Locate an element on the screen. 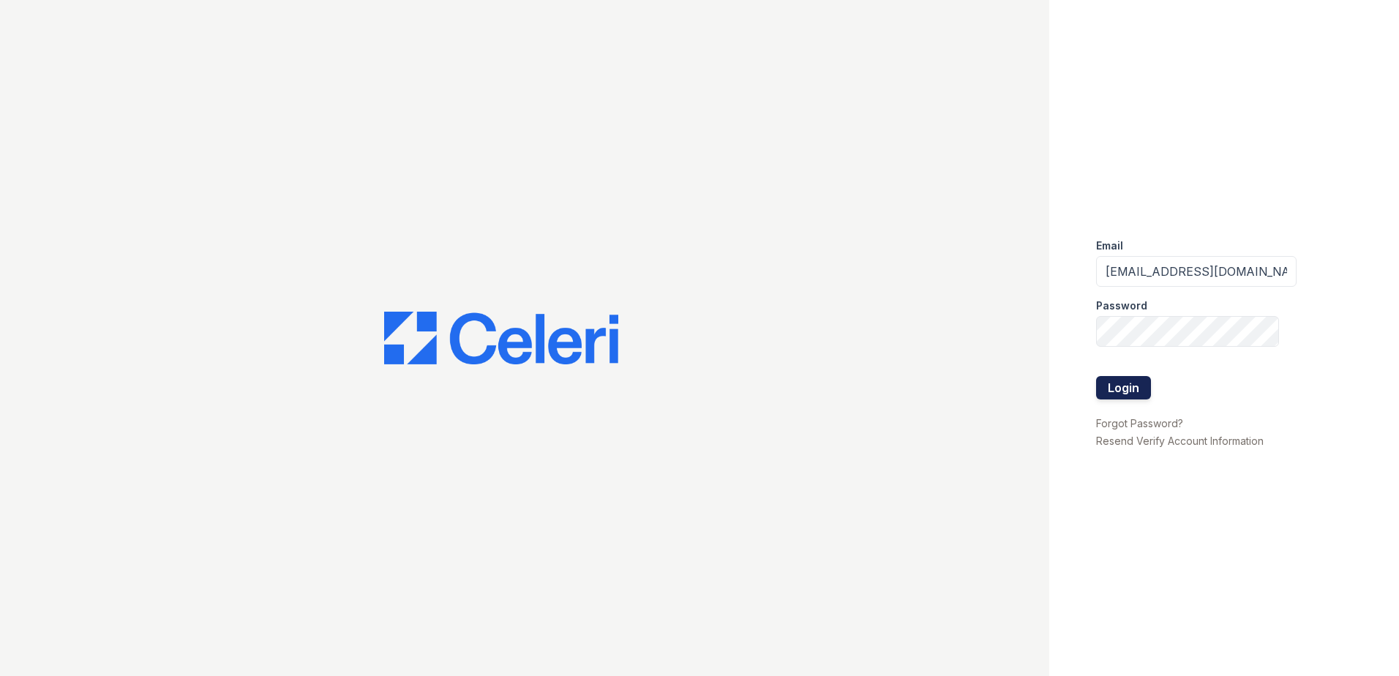 The image size is (1399, 676). img: CE_Logo_Blue-a8612792a0a2168367f1c8372b55b34899dd931a85d93a1a3d3e32e68fde9ad4.png is located at coordinates (501, 338).